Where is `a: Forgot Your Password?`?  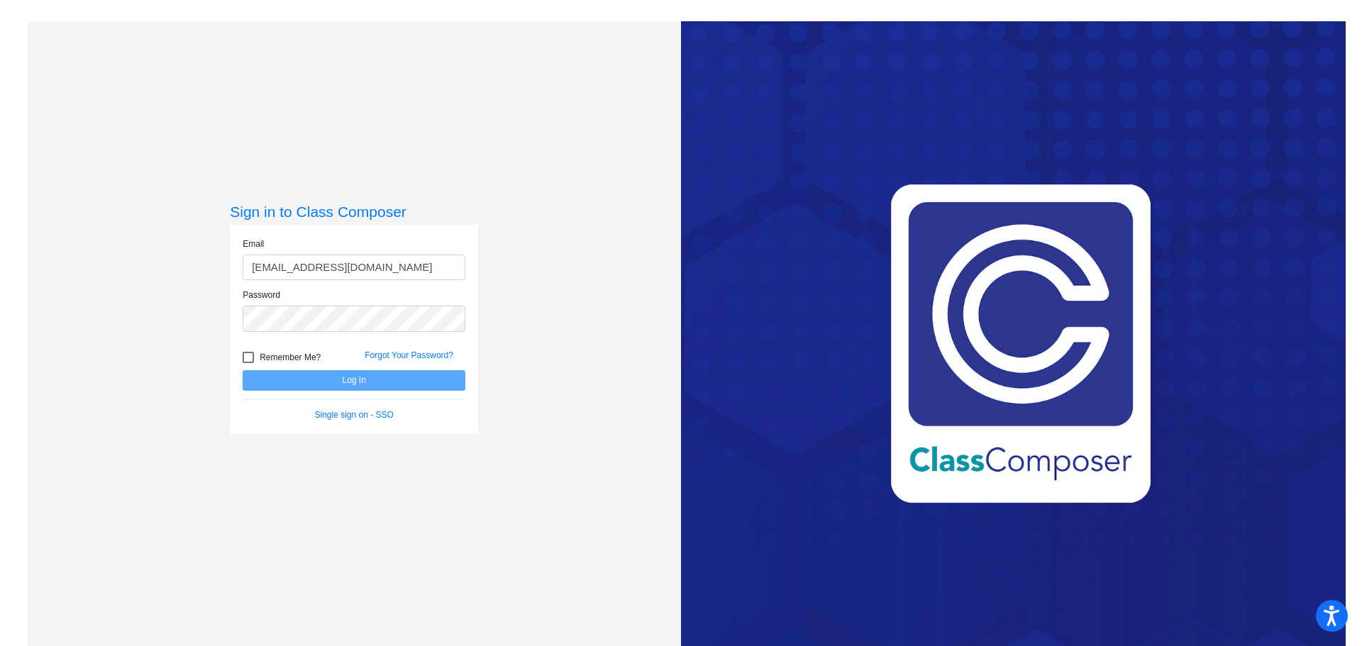 a: Forgot Your Password? is located at coordinates (408, 355).